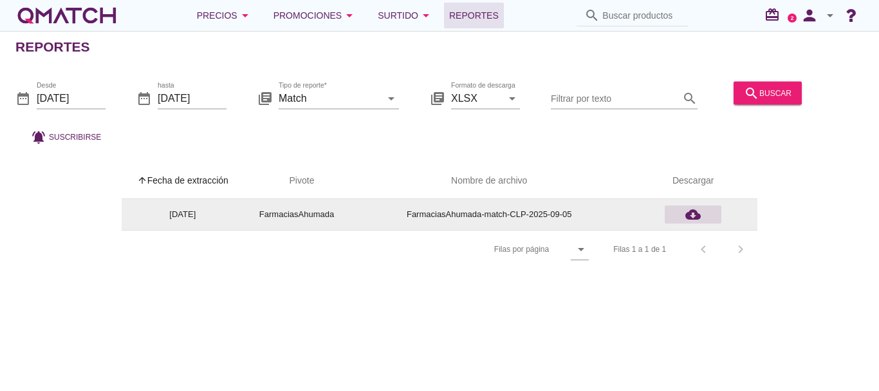 This screenshot has width=879, height=391. Describe the element at coordinates (693, 181) in the screenshot. I see `th: Descargar: Not sorted.` at that location.